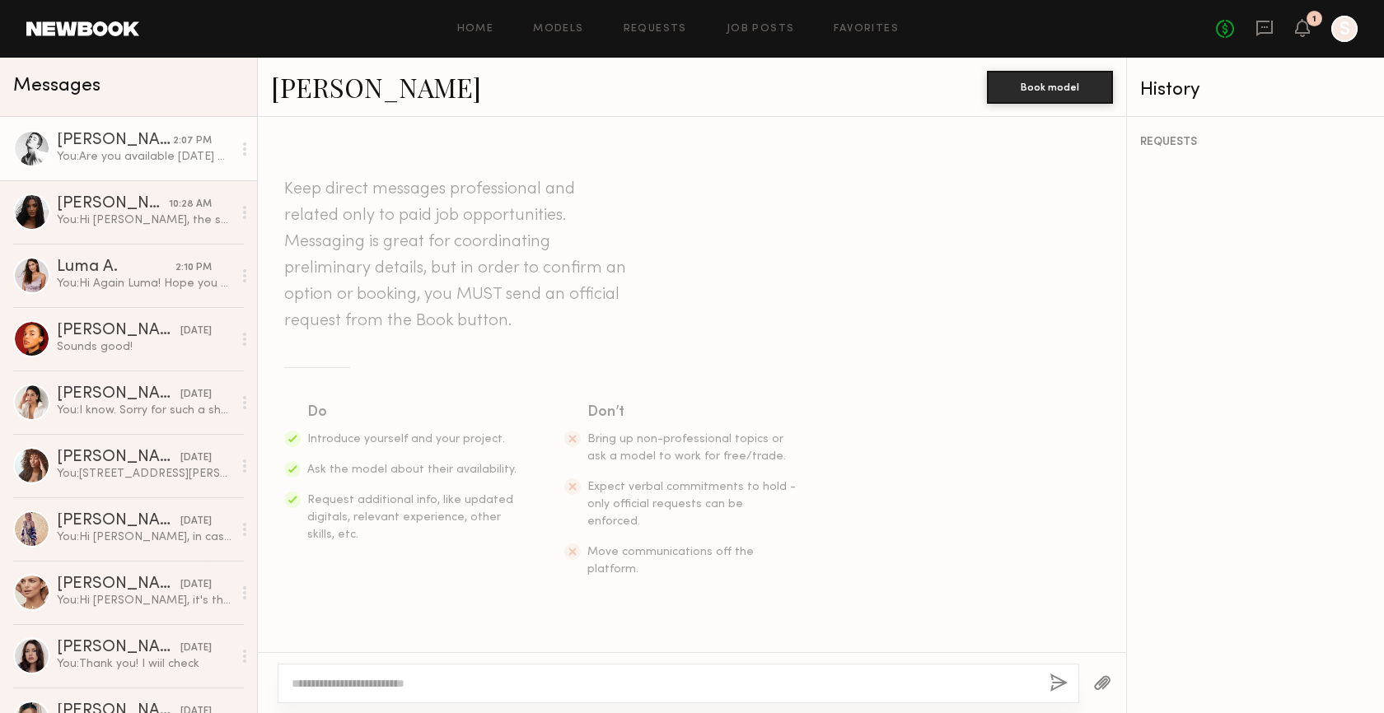  Describe the element at coordinates (192, 141) in the screenshot. I see `div: 2:07 PM` at that location.